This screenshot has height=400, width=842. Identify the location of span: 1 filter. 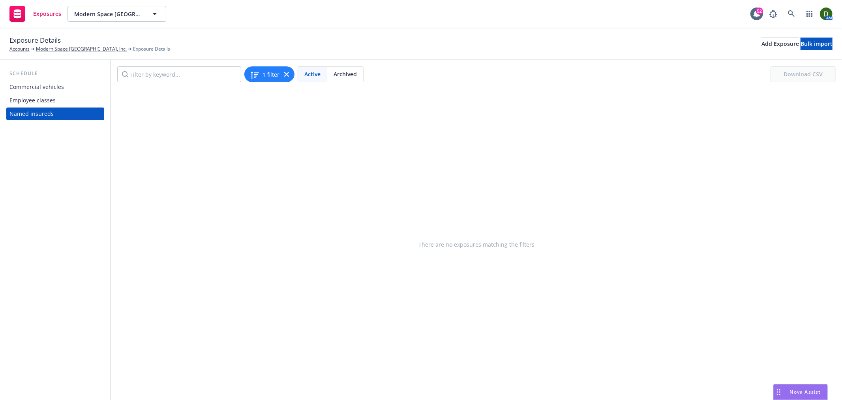
(271, 74).